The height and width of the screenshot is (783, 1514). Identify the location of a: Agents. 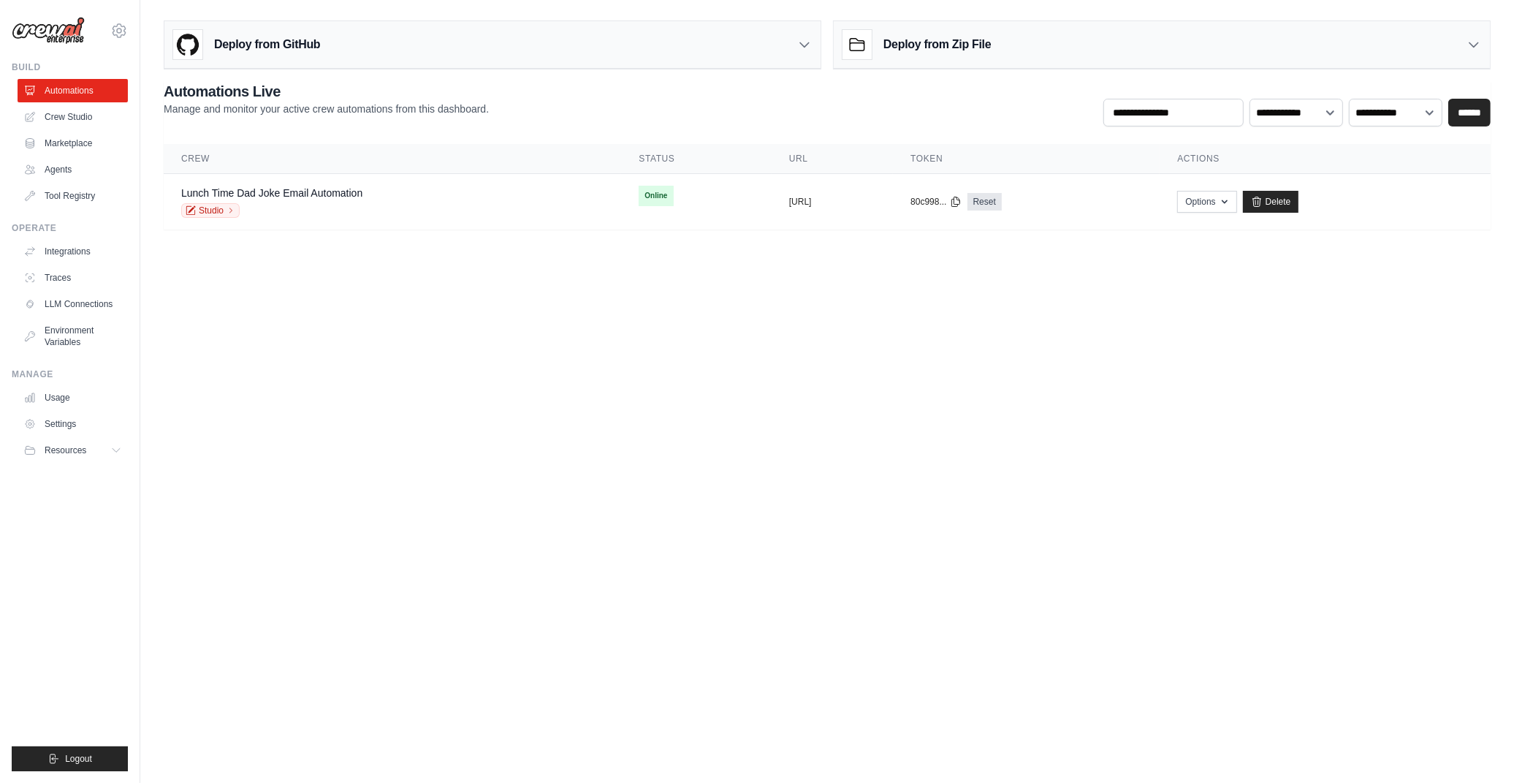
(72, 170).